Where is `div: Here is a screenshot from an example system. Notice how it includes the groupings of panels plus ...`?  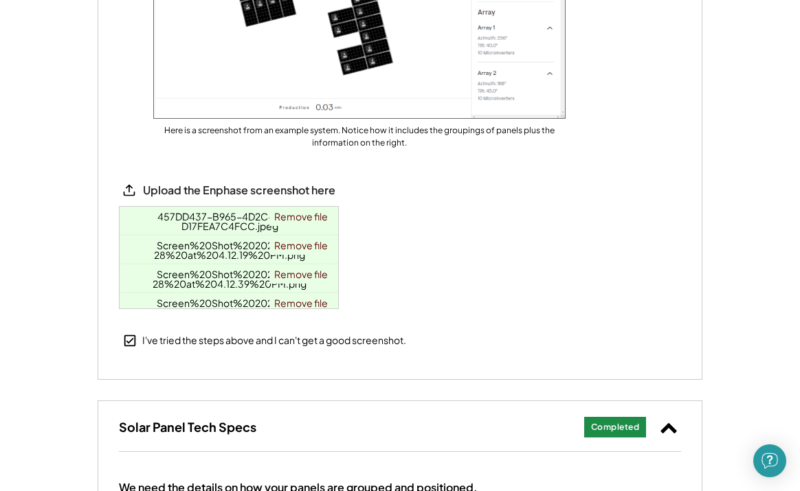 div: Here is a screenshot from an example system. Notice how it includes the groupings of panels plus ... is located at coordinates (359, 137).